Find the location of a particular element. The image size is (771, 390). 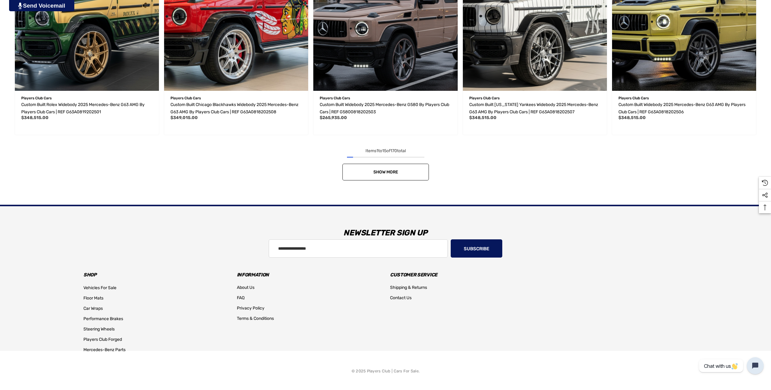

img: PjwhLS0gR2VuZXJhdG9yOiBHcmF2aXQuaW8gLS0+PHN2ZyB4bWxucz0iaHR0cDovL3d3dy53My5vcmcvMjAwMC9zdmciIHhtb... is located at coordinates (20, 6).